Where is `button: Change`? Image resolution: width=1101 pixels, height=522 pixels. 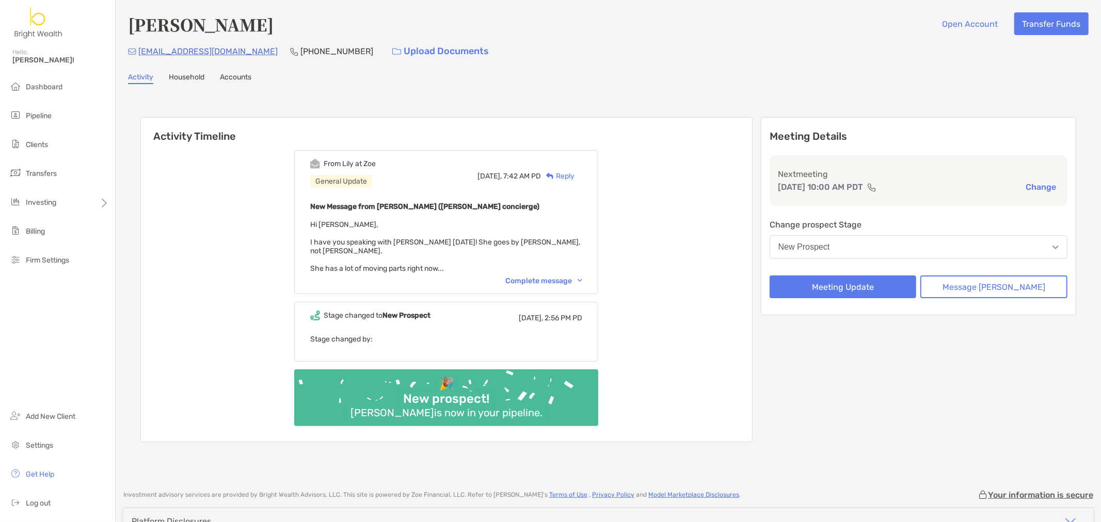 button: Change is located at coordinates (1041, 187).